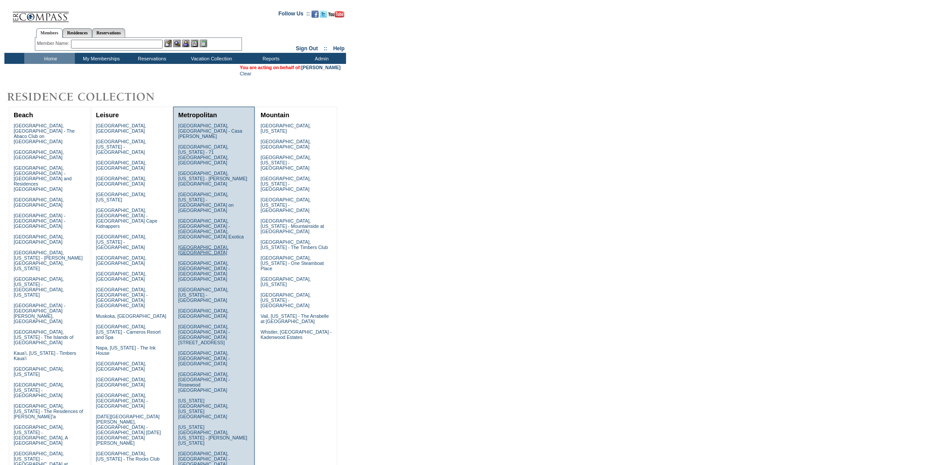  I want to click on img: View, so click(177, 43).